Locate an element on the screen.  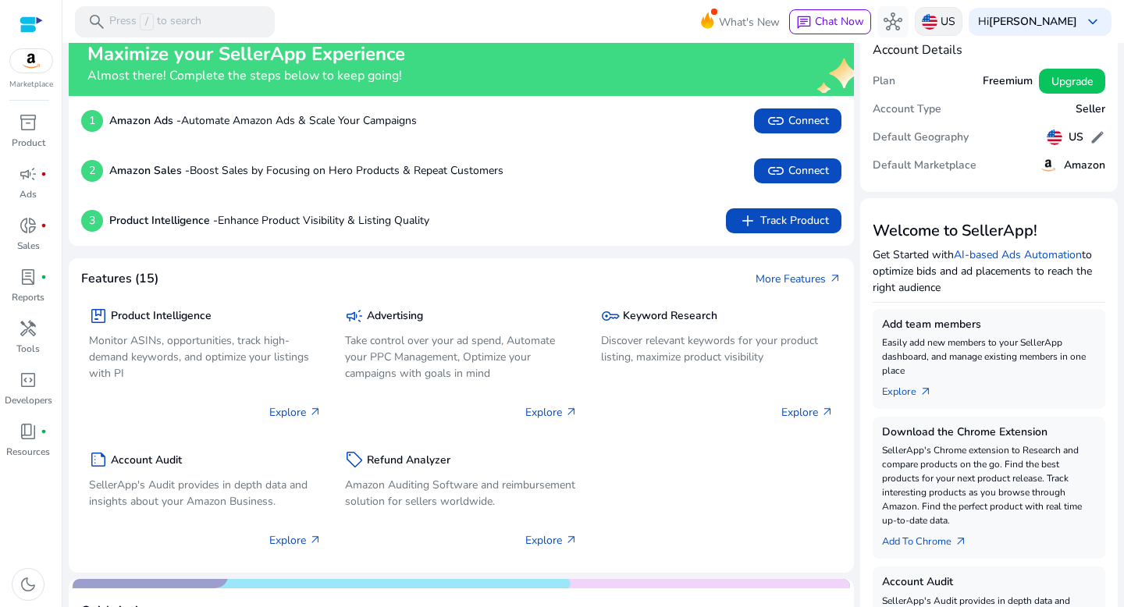
h4: Account Details is located at coordinates (989, 50).